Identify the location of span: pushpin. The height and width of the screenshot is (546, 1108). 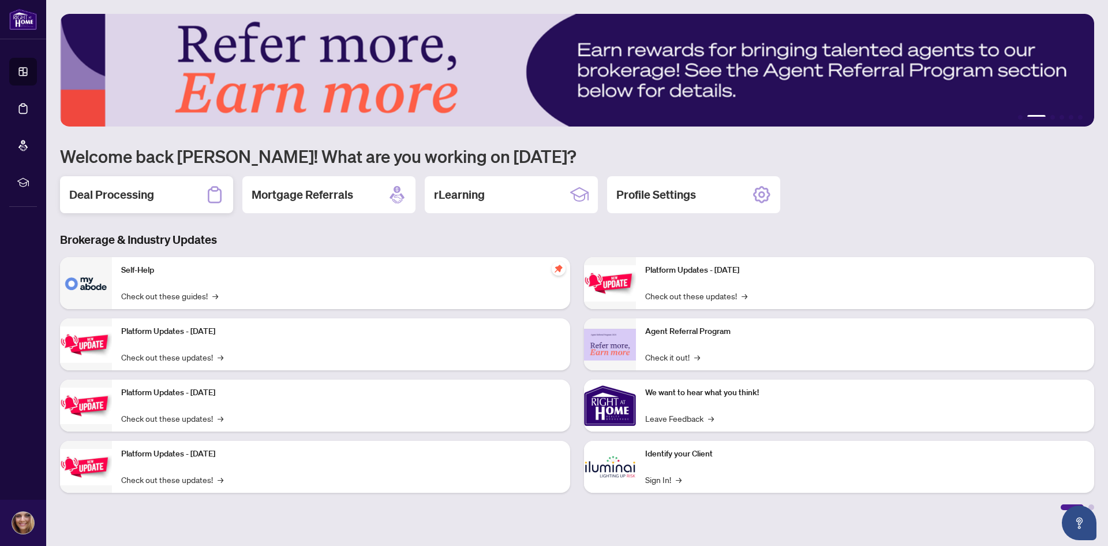
(559, 268).